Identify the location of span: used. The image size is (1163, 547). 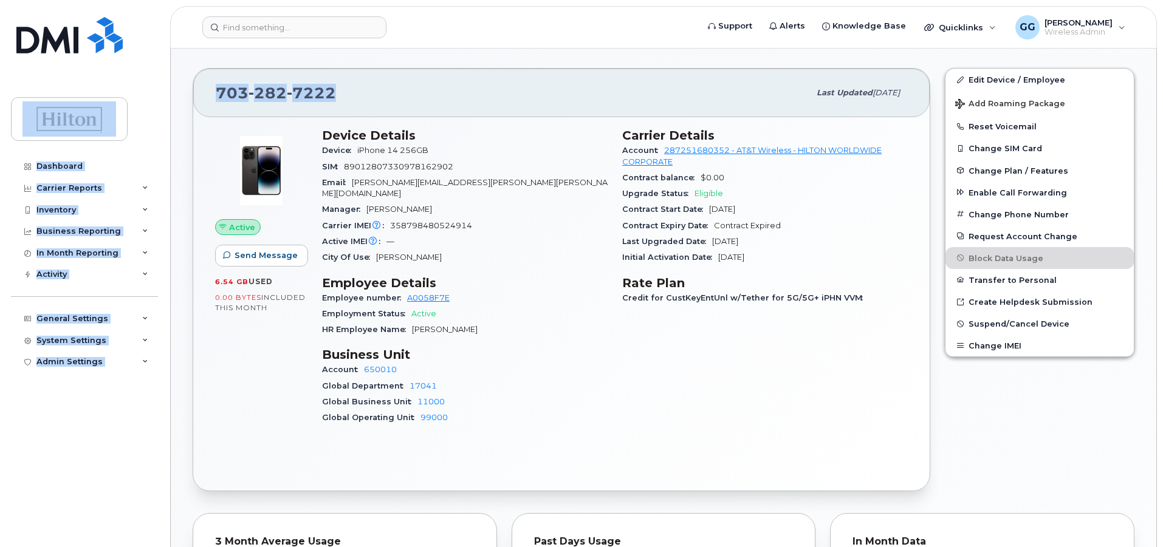
(261, 281).